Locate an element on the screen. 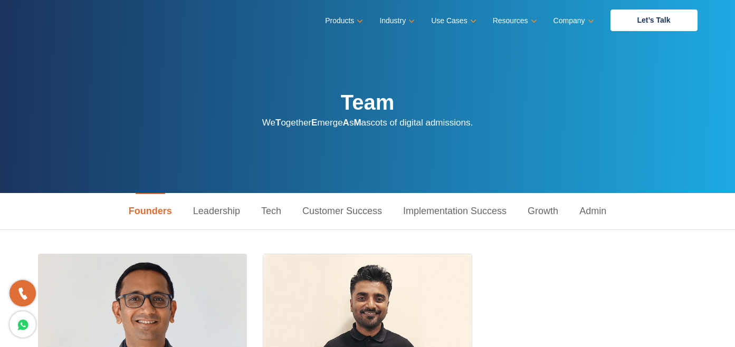 This screenshot has height=347, width=735. a: Tech is located at coordinates (271, 211).